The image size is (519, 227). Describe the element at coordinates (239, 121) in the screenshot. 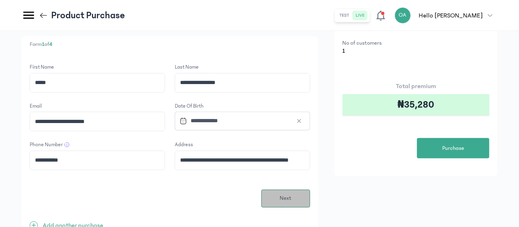

I see `input: Datepicker input` at that location.